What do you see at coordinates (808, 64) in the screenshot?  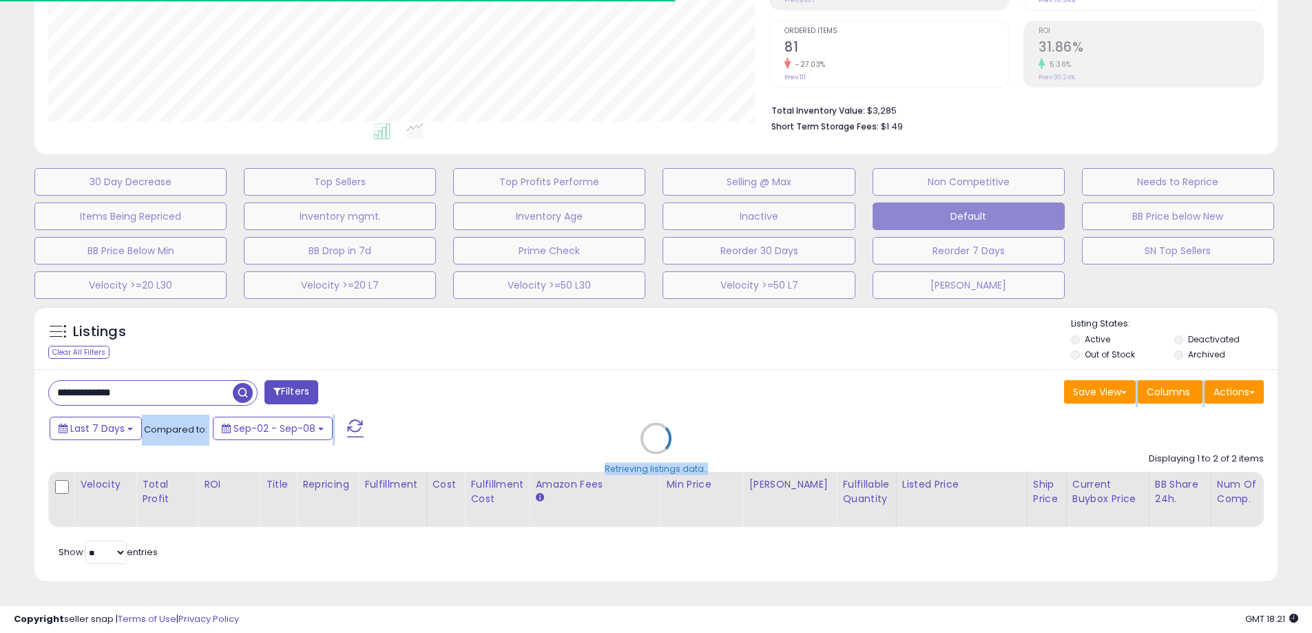 I see `small: -27.03%` at bounding box center [808, 64].